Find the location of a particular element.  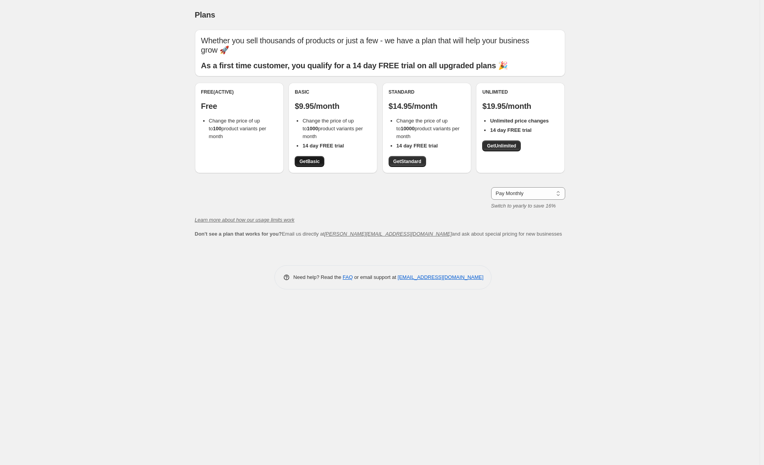

p: Free is located at coordinates (239, 106).